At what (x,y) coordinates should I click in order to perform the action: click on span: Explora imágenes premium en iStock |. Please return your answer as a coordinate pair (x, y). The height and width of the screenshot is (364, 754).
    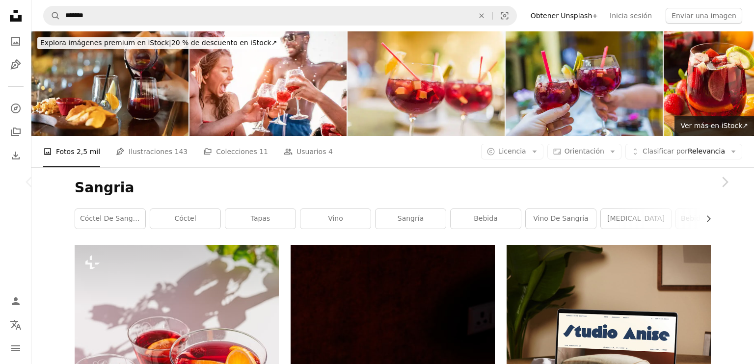
    Looking at the image, I should click on (106, 43).